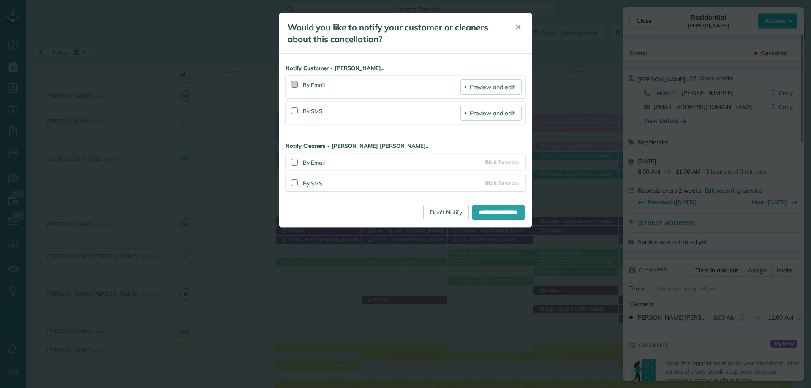 The height and width of the screenshot is (388, 811). Describe the element at coordinates (446, 213) in the screenshot. I see `a: Don't Notify` at that location.